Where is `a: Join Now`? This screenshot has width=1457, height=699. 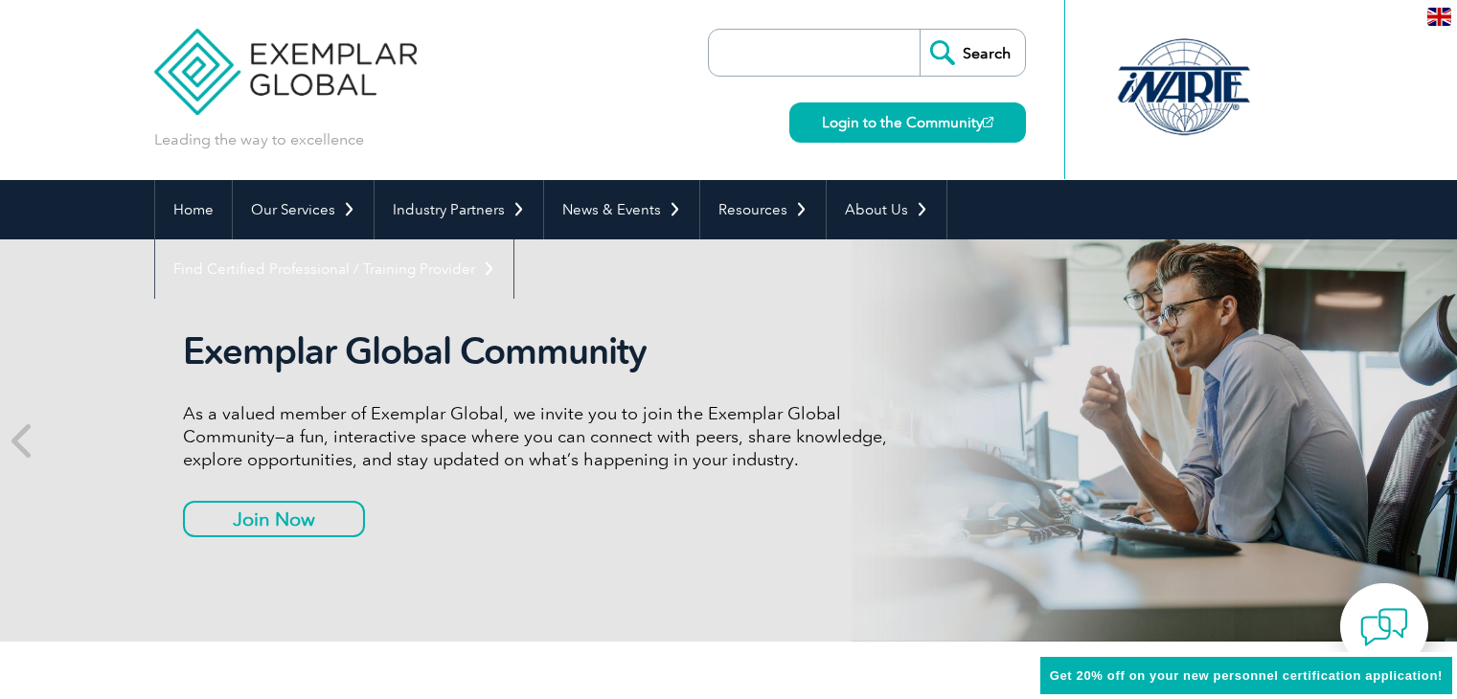 a: Join Now is located at coordinates (274, 519).